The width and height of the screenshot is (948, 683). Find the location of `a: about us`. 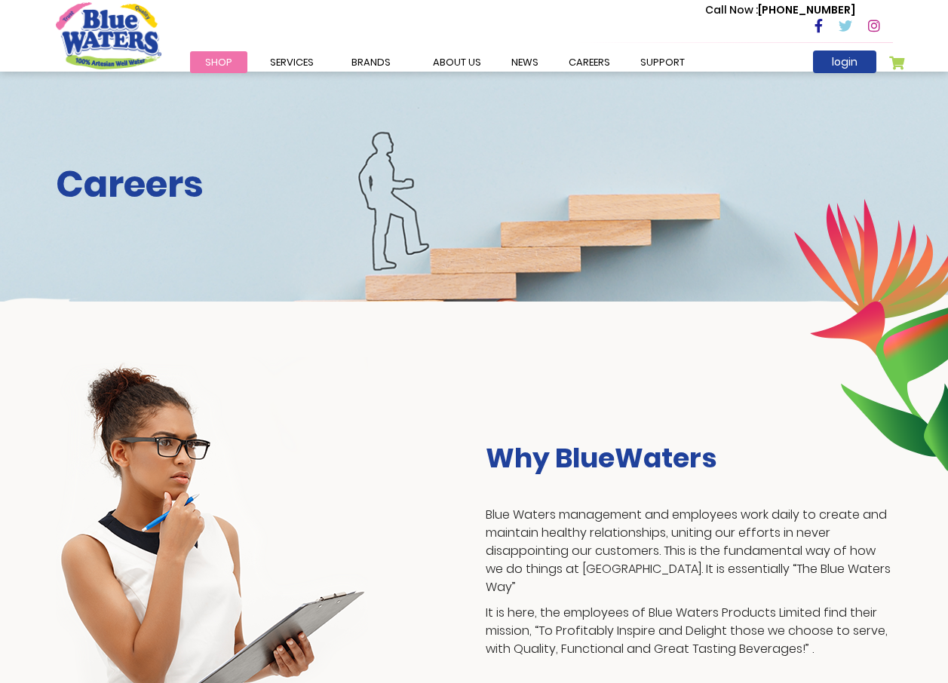

a: about us is located at coordinates (457, 62).